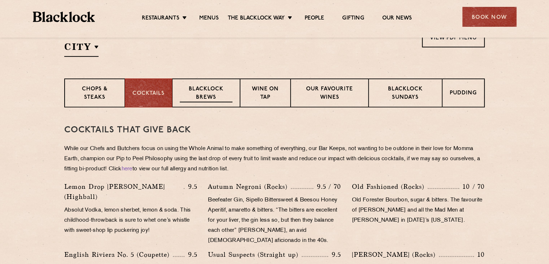  What do you see at coordinates (64, 17) in the screenshot?
I see `img: BL_Textured_Logo-footer-cropped.svg` at bounding box center [64, 17].